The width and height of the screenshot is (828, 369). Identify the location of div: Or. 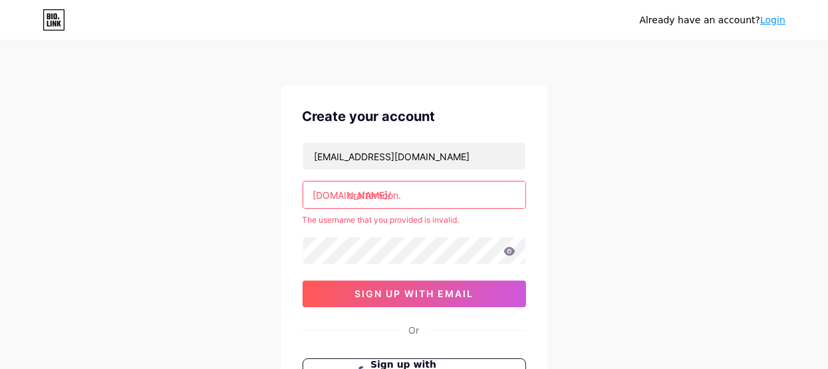
(414, 330).